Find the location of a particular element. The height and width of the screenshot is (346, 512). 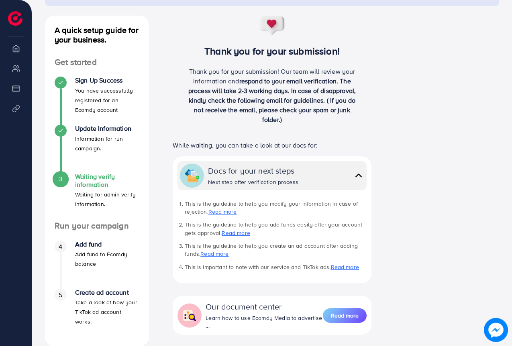

li: This is the guideline to help you create an ad account after adding funds. is located at coordinates (275, 250).